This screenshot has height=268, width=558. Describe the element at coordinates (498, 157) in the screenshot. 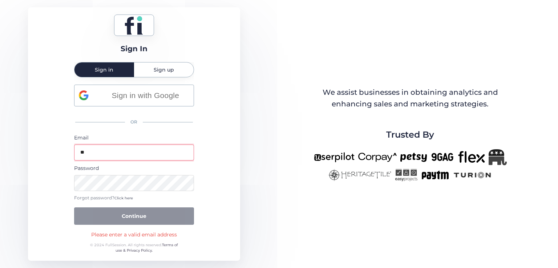

I see `img: Republicanlogo-bw.png` at that location.